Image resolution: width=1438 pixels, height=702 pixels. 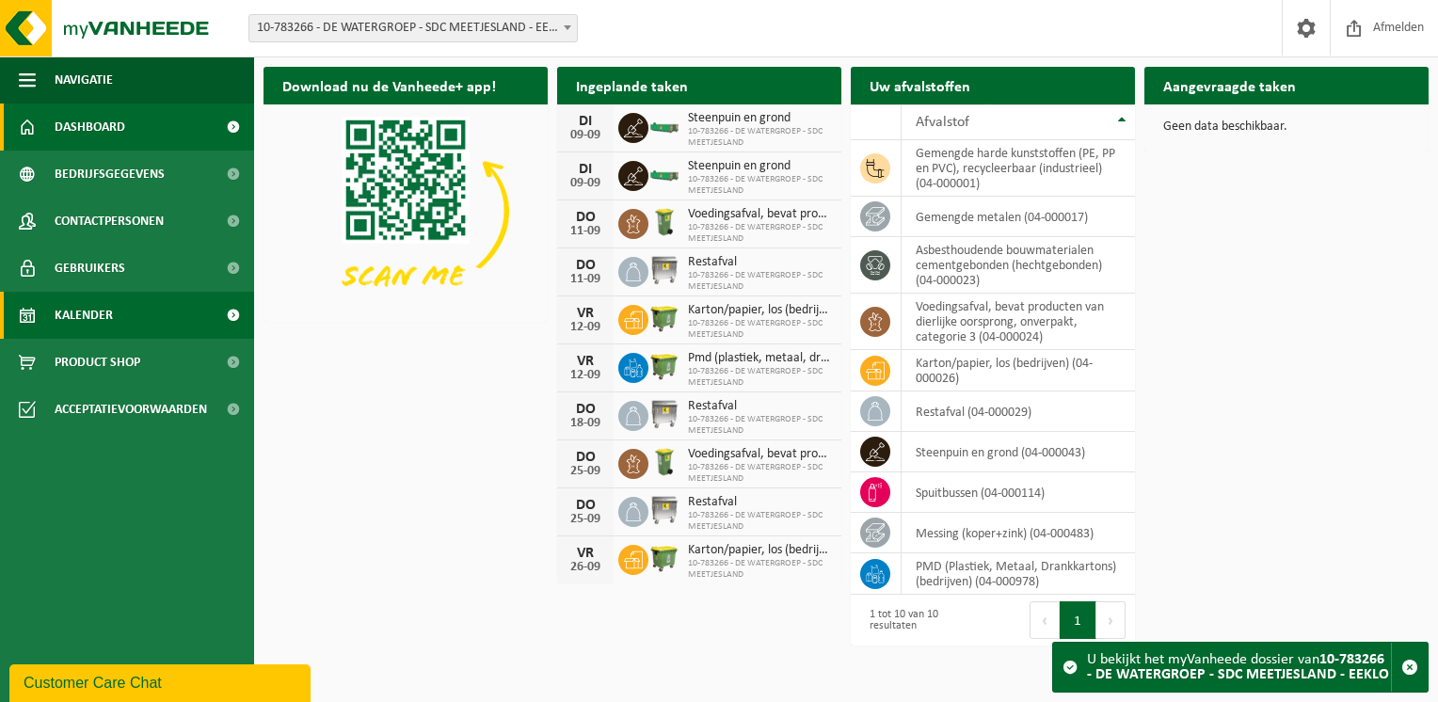 I want to click on div: Customer Care Chat, so click(x=151, y=23).